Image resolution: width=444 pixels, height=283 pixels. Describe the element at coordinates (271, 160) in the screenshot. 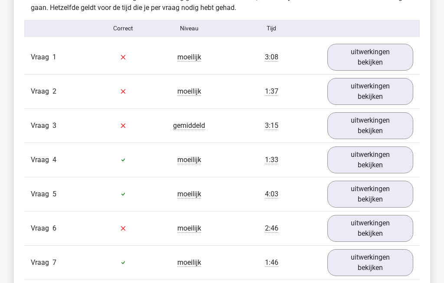

I see `span: 1:33` at that location.